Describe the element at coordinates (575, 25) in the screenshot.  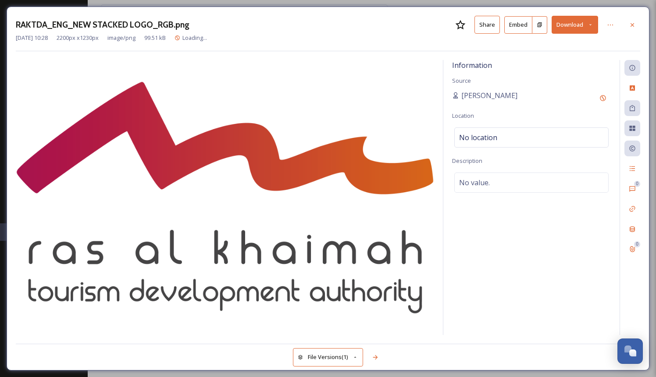
I see `button: Download` at that location.